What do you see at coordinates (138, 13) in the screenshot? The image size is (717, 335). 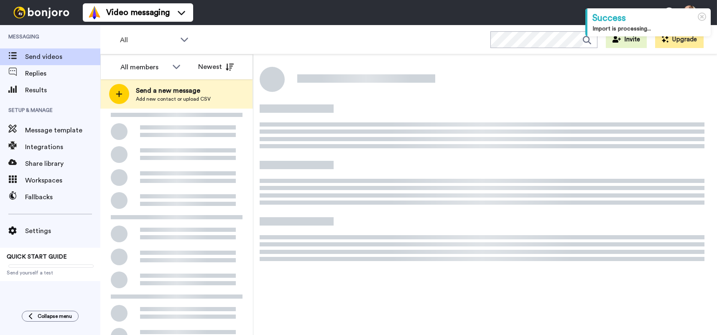 I see `span: Video messaging` at bounding box center [138, 13].